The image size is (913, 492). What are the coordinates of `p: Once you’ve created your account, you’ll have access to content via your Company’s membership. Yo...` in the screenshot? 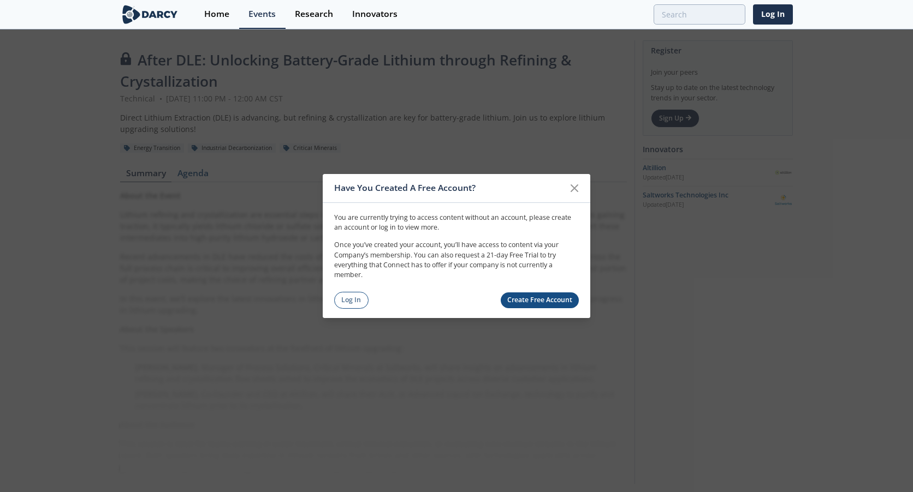 It's located at (456, 260).